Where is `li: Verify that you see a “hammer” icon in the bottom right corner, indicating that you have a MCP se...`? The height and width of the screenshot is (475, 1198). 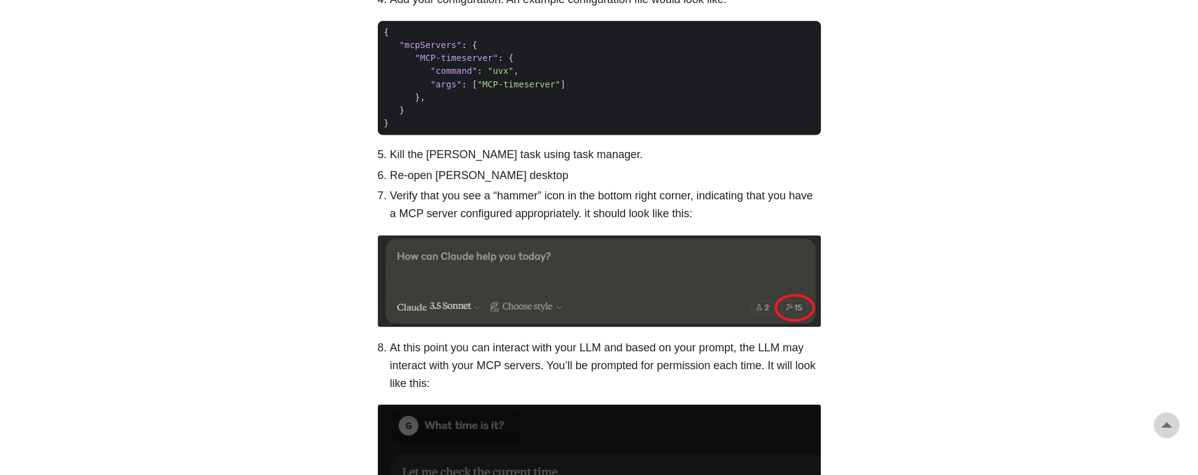 li: Verify that you see a “hammer” icon in the bottom right corner, indicating that you have a MCP se... is located at coordinates (606, 205).